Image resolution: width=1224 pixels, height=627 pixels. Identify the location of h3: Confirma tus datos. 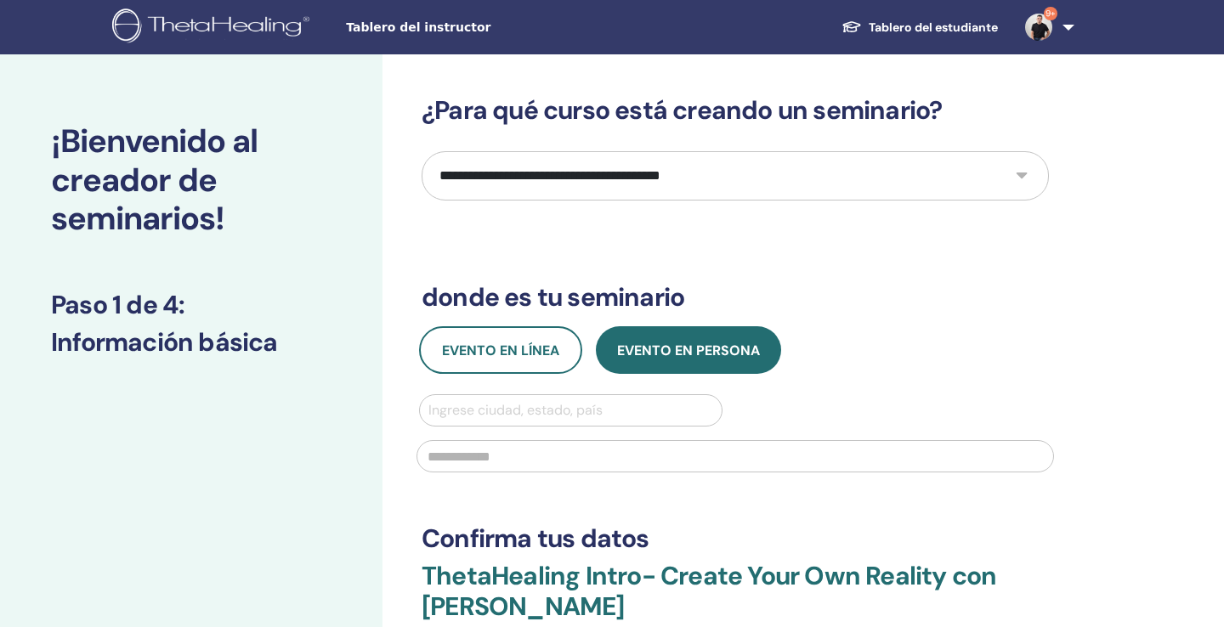
(735, 539).